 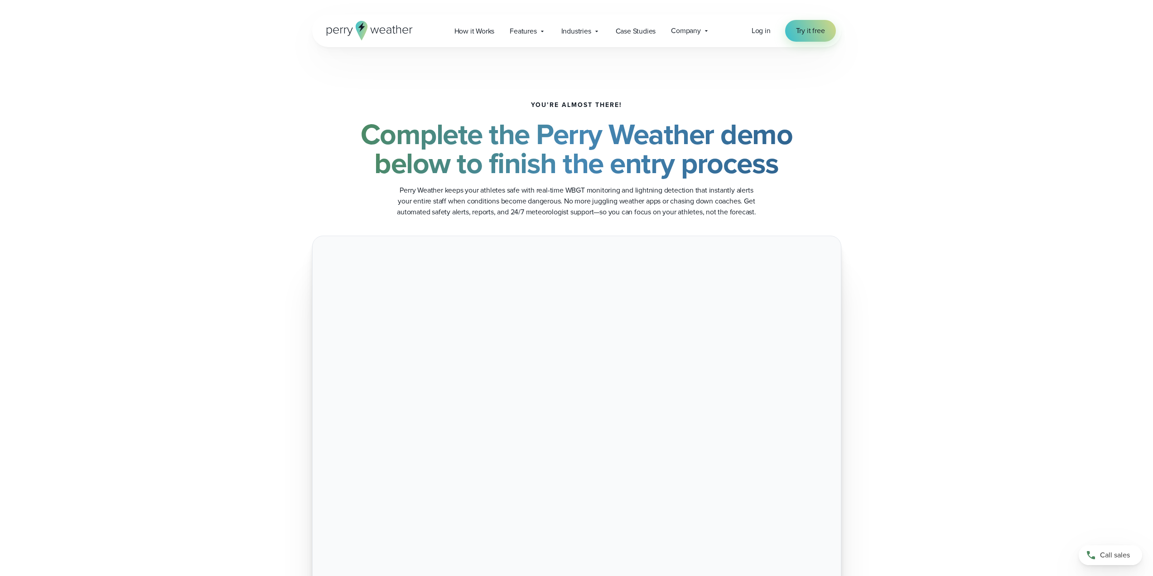 I want to click on span: Features, so click(x=523, y=31).